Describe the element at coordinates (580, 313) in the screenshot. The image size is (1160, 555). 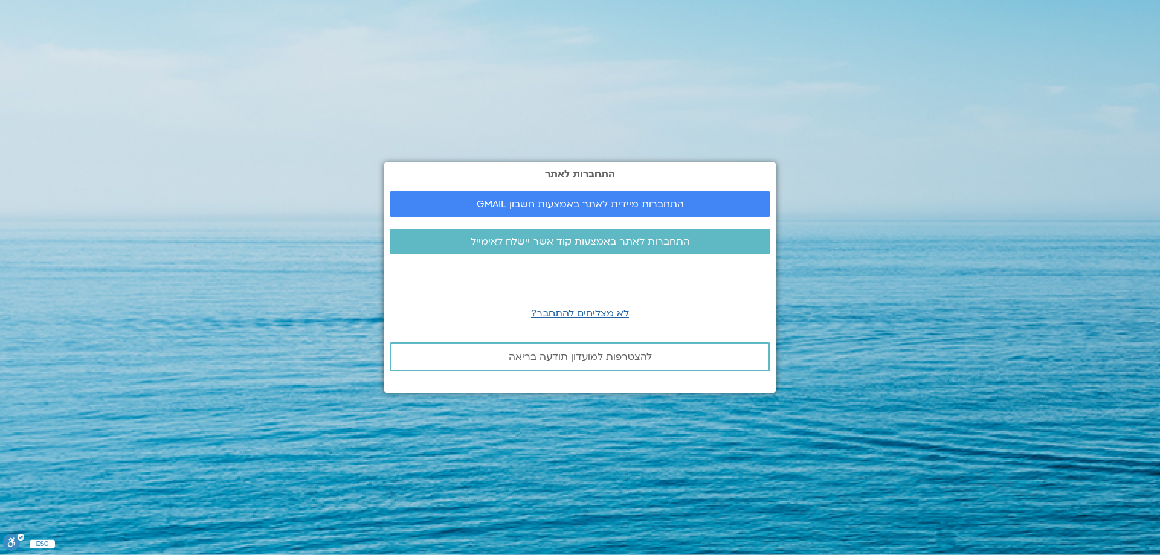
I see `a: לא מצליחים להתחבר?` at that location.